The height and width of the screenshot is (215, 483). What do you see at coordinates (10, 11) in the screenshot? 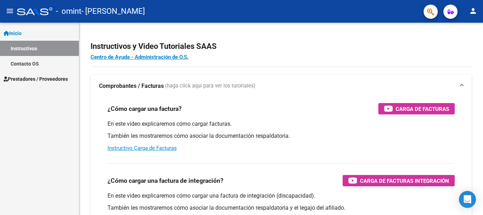
I see `mat-icon: menu` at bounding box center [10, 11].